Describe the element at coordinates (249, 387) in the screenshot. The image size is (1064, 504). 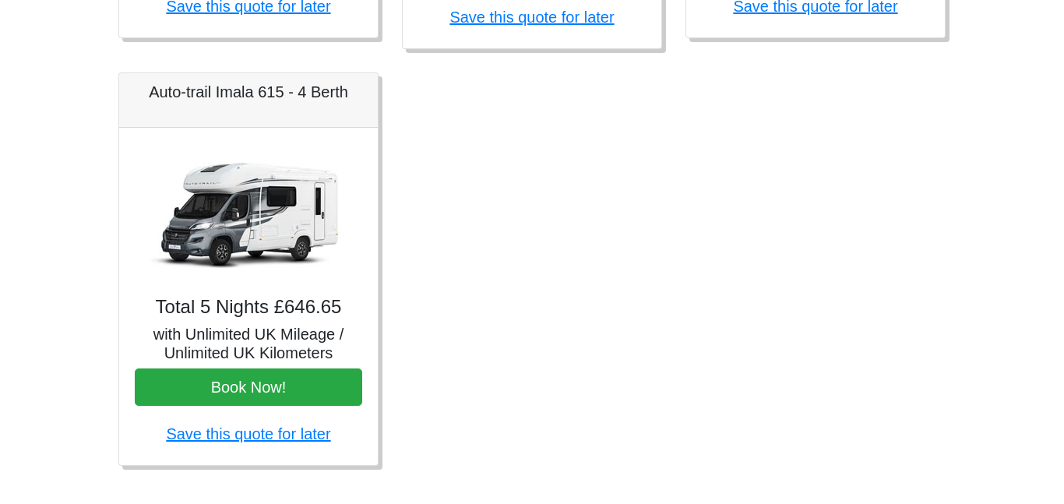
I see `button: Book Now!` at that location.